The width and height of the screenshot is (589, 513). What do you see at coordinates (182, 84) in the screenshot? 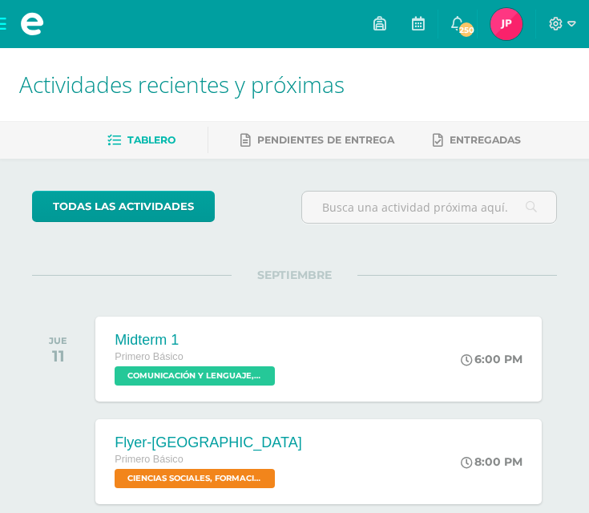
I see `span: Actividades recientes y próximas` at bounding box center [182, 84].